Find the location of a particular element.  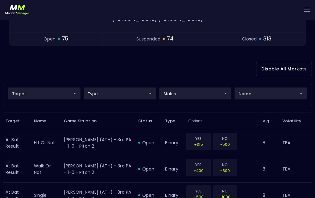

span: closed is located at coordinates (249, 39).